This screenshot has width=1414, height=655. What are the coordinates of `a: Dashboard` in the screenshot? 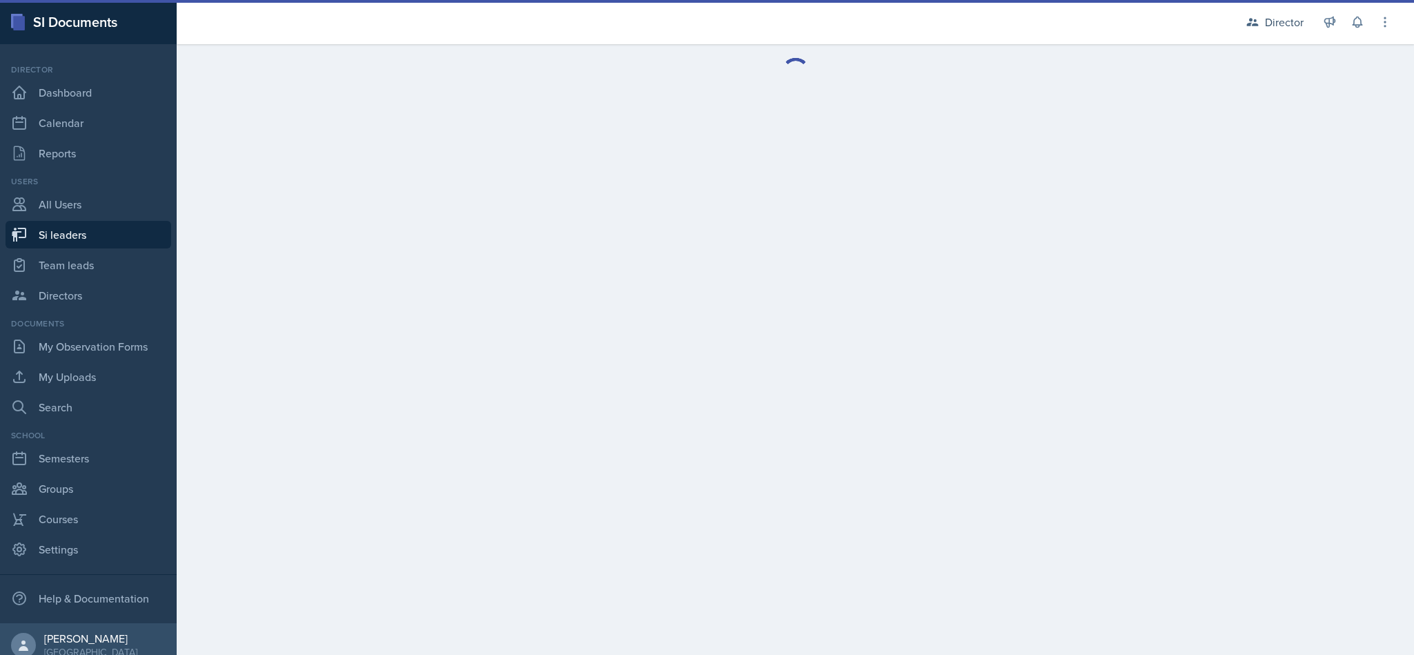 It's located at (88, 92).